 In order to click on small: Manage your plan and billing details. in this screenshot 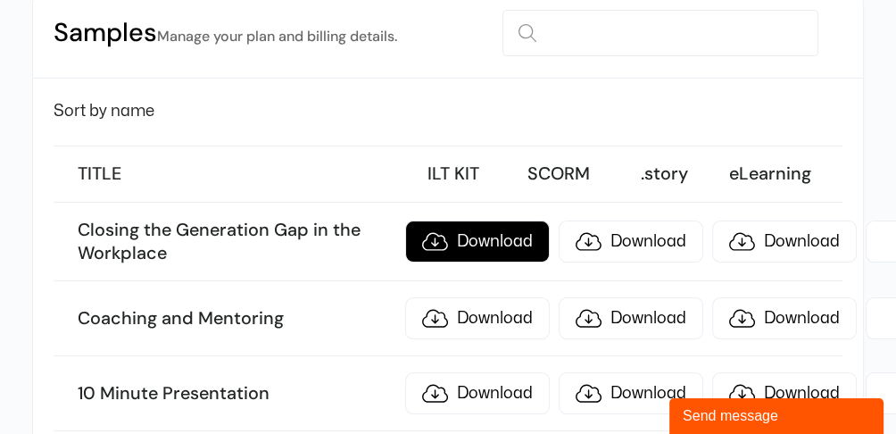, I will do `click(277, 36)`.